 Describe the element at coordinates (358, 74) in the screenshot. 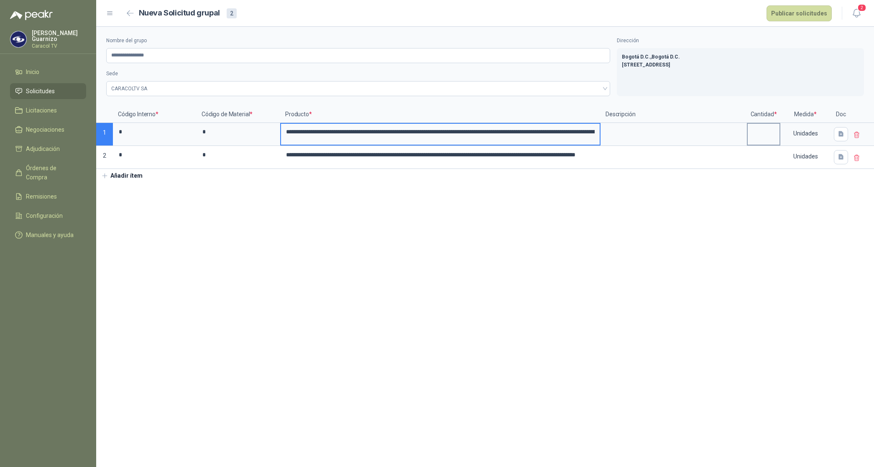

I see `label: Sede` at that location.